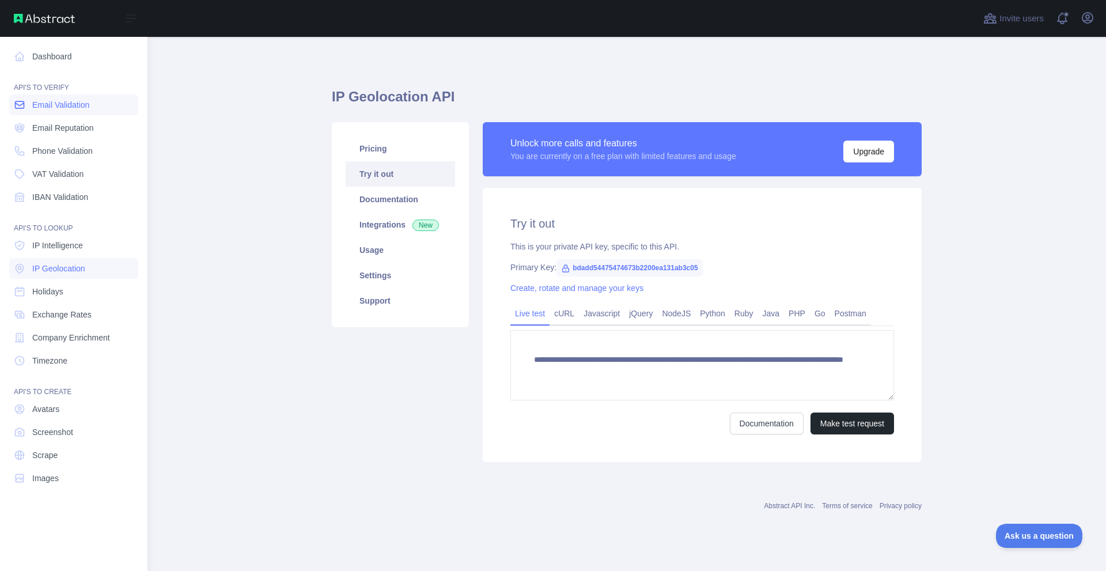 Image resolution: width=1106 pixels, height=571 pixels. Describe the element at coordinates (58, 245) in the screenshot. I see `span: IP Intelligence` at that location.